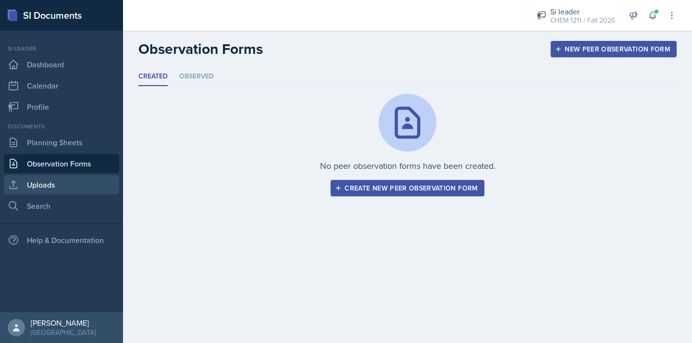 The height and width of the screenshot is (343, 692). What do you see at coordinates (153, 76) in the screenshot?
I see `li: Created` at bounding box center [153, 76].